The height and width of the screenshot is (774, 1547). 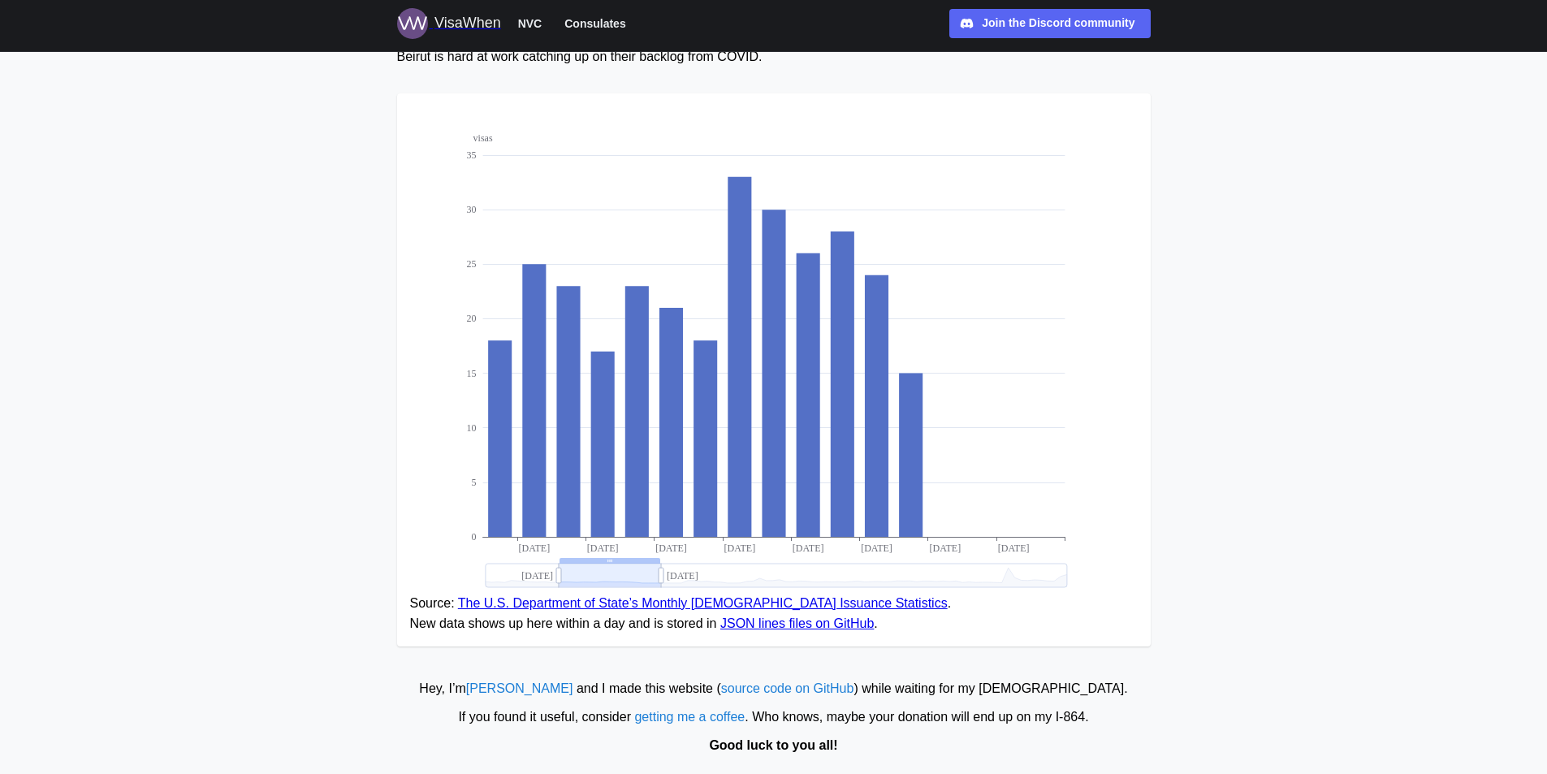 What do you see at coordinates (774, 614) in the screenshot?
I see `figcaption: Source: . New data shows up here within a day and is stored in .` at bounding box center [774, 614].